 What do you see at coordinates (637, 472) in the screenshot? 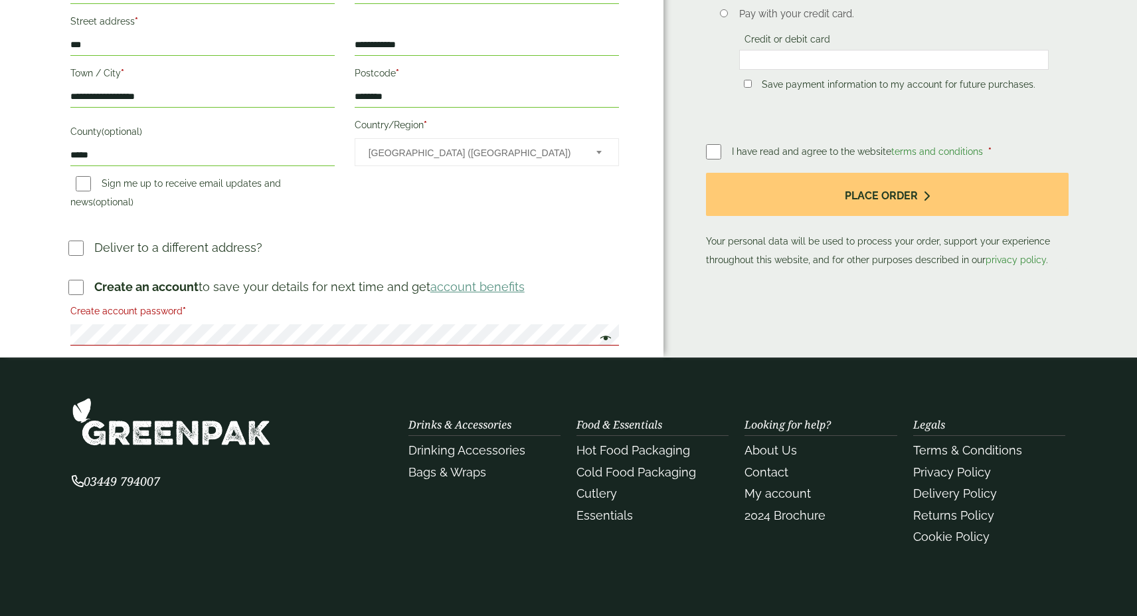
I see `a: Cold Food Packaging` at bounding box center [637, 472].